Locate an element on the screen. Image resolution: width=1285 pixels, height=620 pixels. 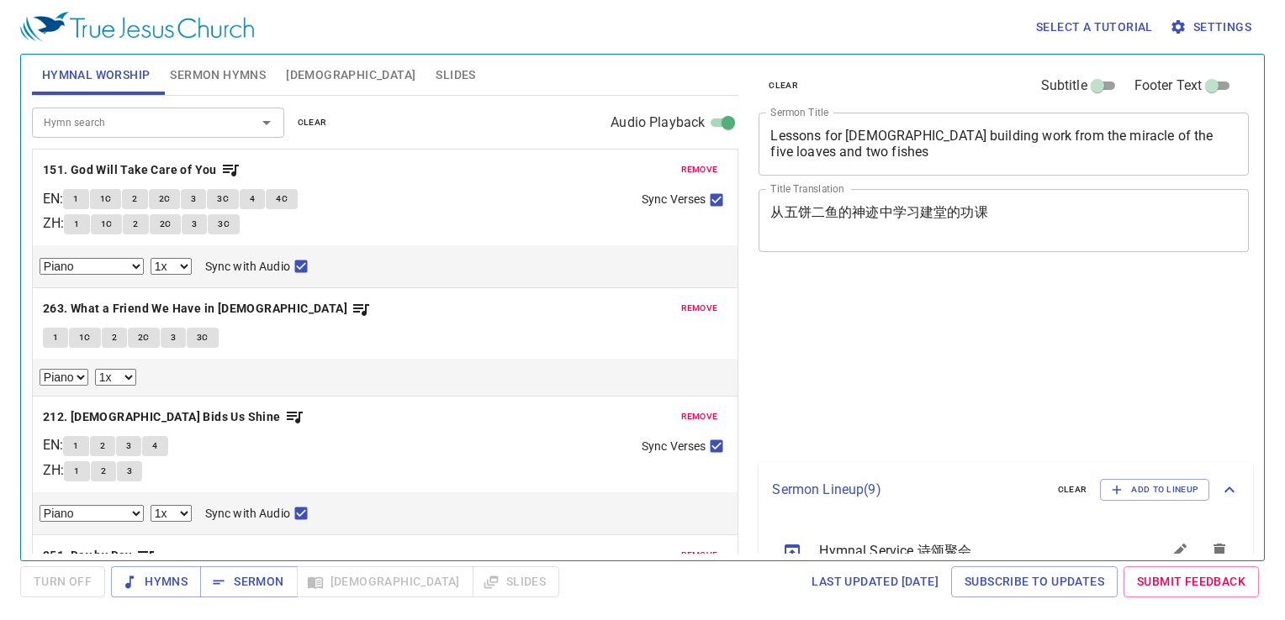
a: Submit Feedback is located at coordinates (1190, 582).